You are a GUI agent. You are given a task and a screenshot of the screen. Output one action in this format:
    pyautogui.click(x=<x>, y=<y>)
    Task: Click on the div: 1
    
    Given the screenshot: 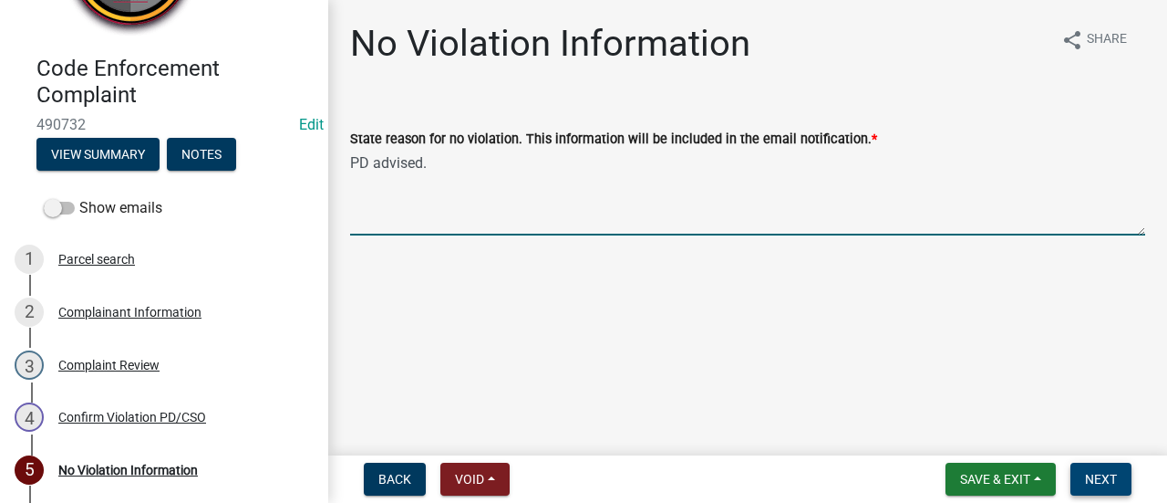 What is the action you would take?
    pyautogui.click(x=29, y=259)
    